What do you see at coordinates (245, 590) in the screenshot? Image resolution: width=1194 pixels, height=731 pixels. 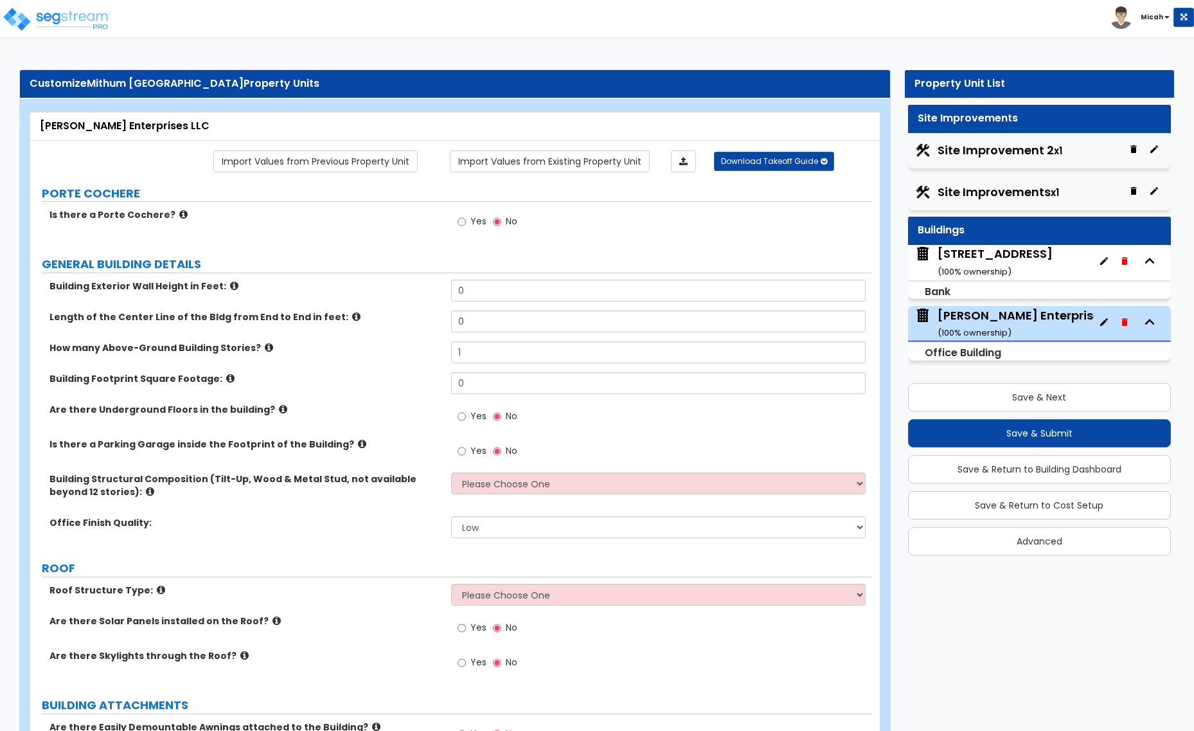 I see `label: Roof Structure Type:` at bounding box center [245, 590].